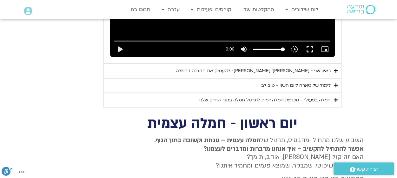 The width and height of the screenshot is (397, 178). What do you see at coordinates (302, 10) in the screenshot?
I see `a: לוח שידורים` at bounding box center [302, 10].